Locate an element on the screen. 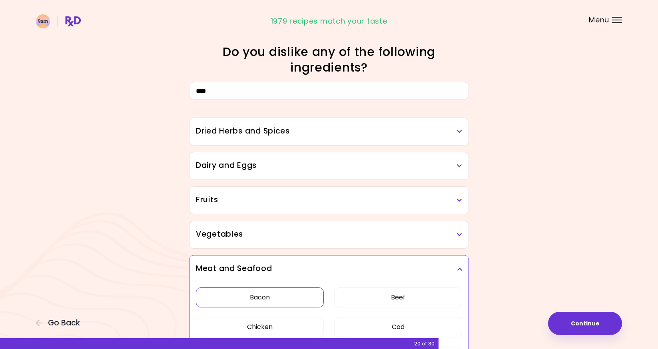 The width and height of the screenshot is (658, 349). button: Cod is located at coordinates (398, 327).